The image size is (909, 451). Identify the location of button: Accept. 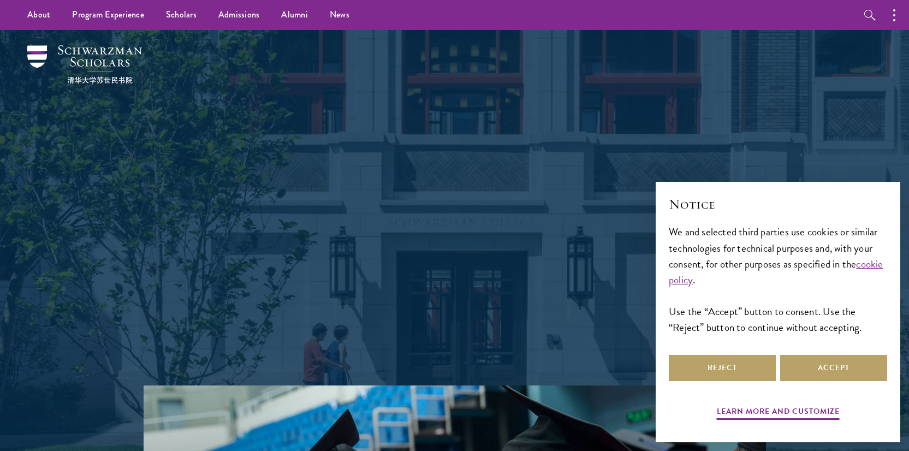
(834, 368).